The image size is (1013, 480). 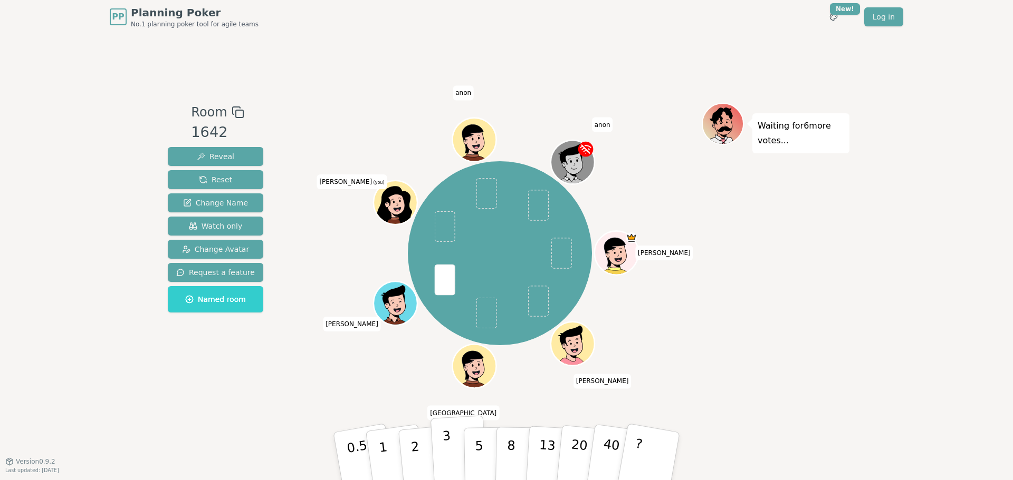 I want to click on span: (you), so click(x=378, y=182).